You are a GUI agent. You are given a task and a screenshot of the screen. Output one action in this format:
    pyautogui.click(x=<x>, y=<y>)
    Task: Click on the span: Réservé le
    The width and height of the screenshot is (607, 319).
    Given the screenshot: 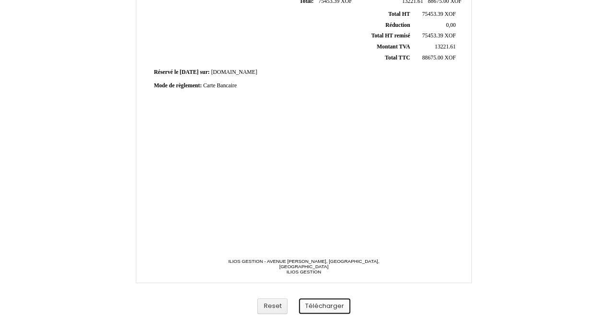 What is the action you would take?
    pyautogui.click(x=166, y=72)
    